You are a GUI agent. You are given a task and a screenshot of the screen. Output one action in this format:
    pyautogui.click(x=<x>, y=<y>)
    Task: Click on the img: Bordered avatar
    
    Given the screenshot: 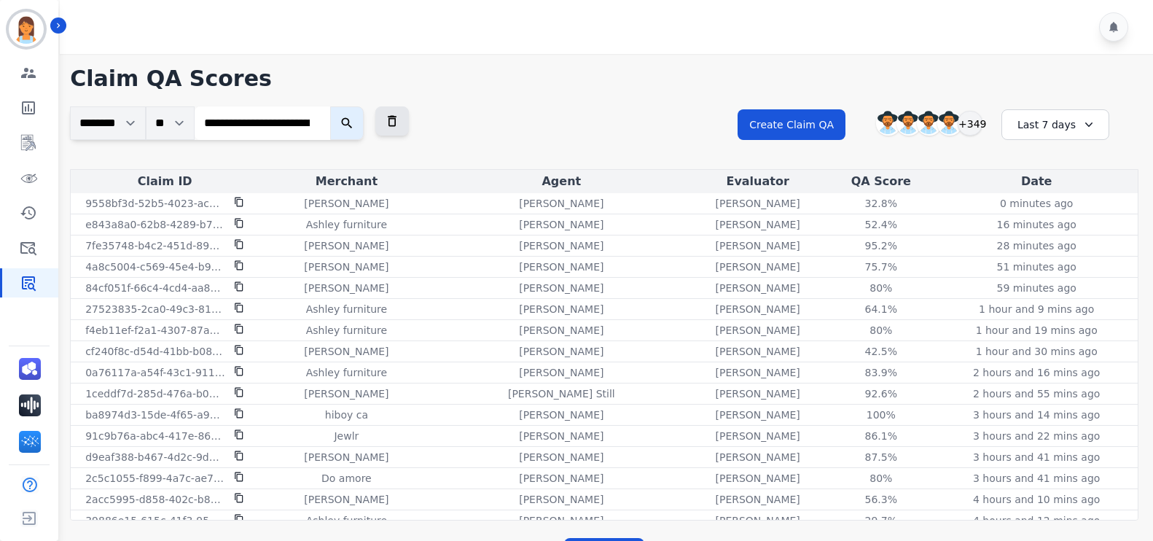 What is the action you would take?
    pyautogui.click(x=26, y=29)
    